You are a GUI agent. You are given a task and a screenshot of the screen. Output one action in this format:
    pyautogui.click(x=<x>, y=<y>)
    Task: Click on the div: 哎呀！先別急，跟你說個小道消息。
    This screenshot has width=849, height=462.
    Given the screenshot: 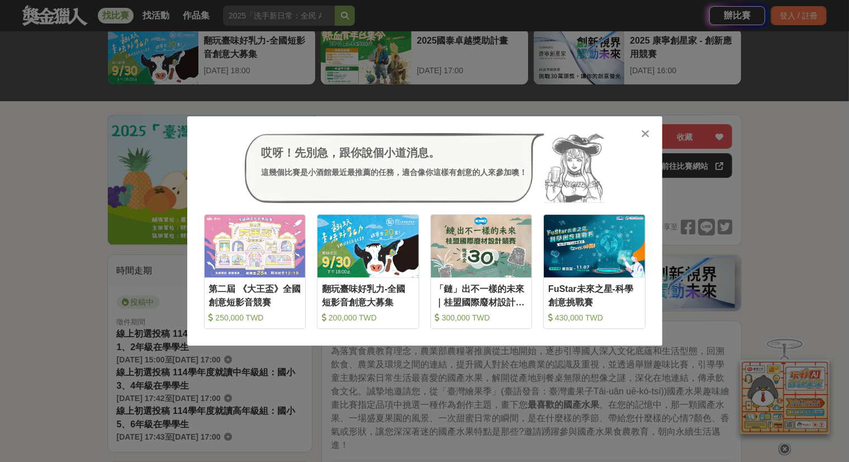 What is the action you would take?
    pyautogui.click(x=395, y=153)
    